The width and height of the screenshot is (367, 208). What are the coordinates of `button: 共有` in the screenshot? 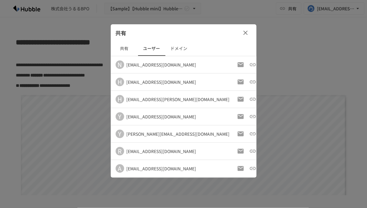 It's located at (124, 49).